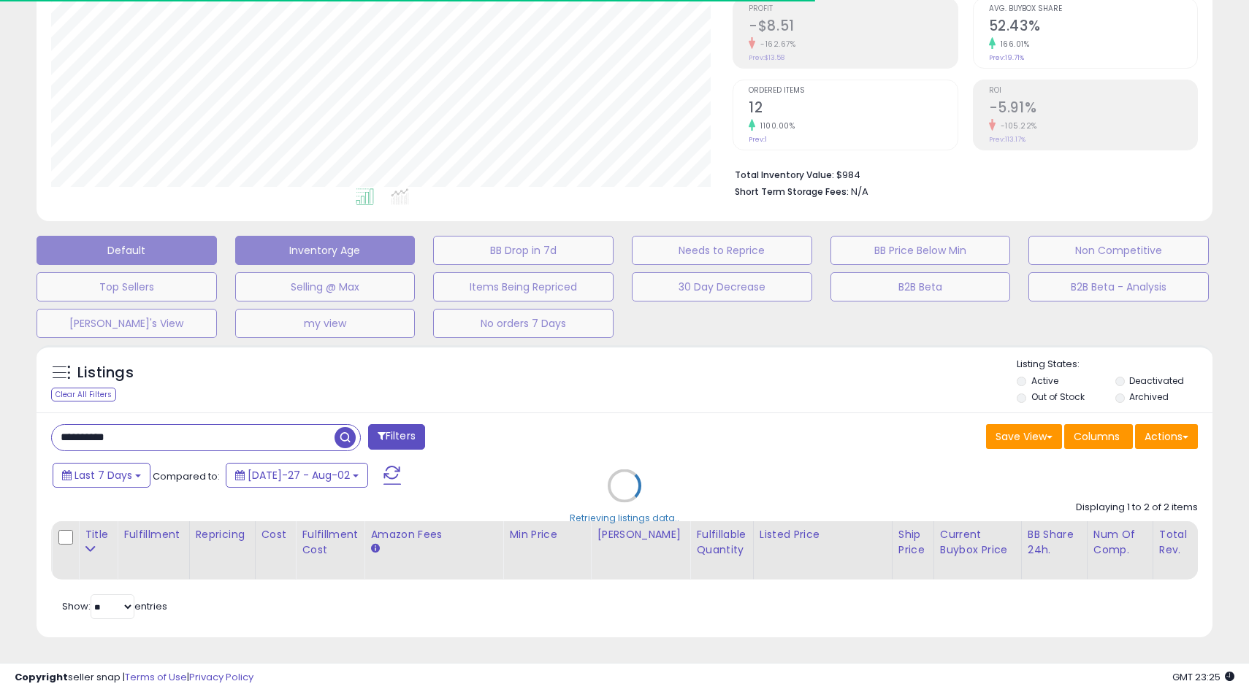 The width and height of the screenshot is (1249, 692). What do you see at coordinates (852, 91) in the screenshot?
I see `span: Ordered Items` at bounding box center [852, 91].